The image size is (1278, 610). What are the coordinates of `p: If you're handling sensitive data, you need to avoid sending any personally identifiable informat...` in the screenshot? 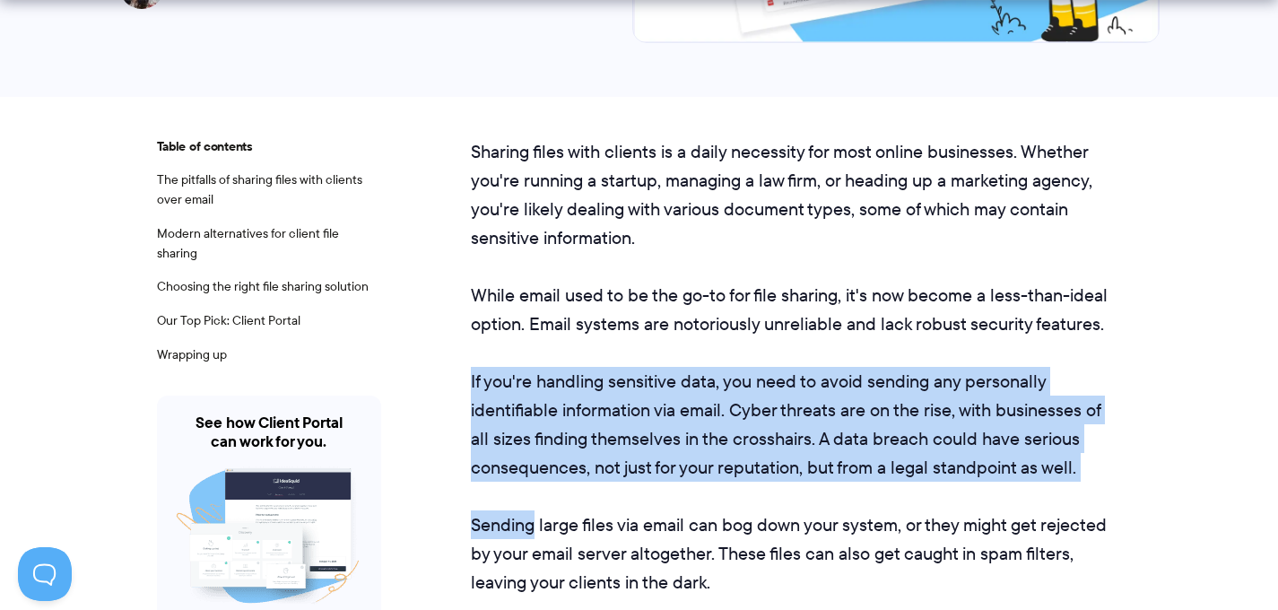 It's located at (797, 424).